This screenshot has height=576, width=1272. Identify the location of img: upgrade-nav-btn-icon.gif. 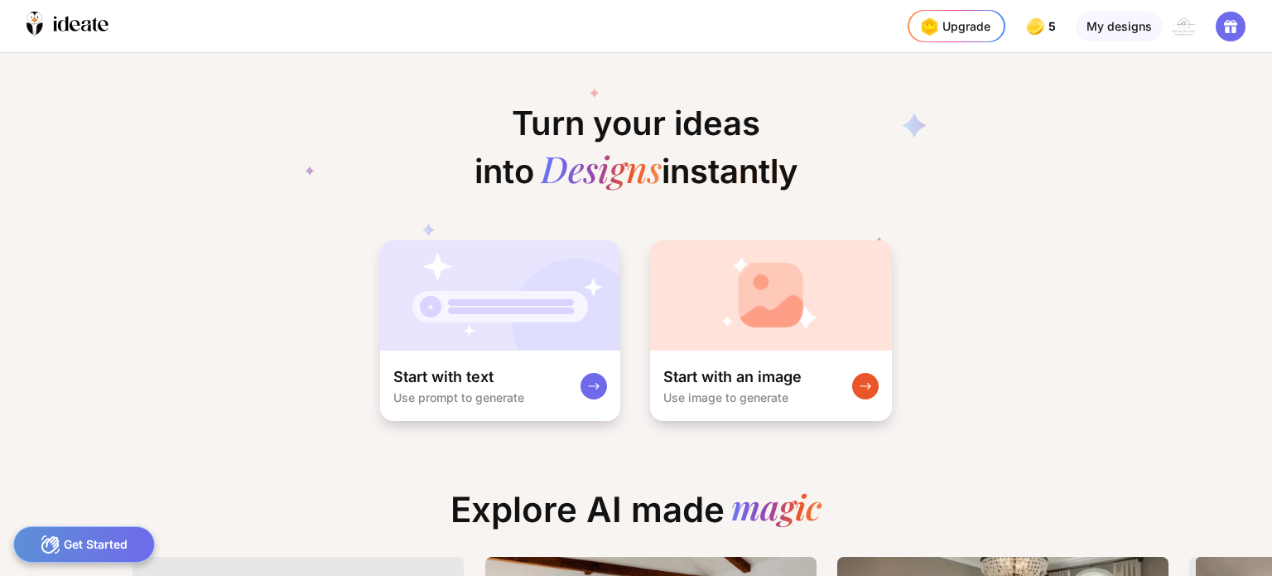
(929, 26).